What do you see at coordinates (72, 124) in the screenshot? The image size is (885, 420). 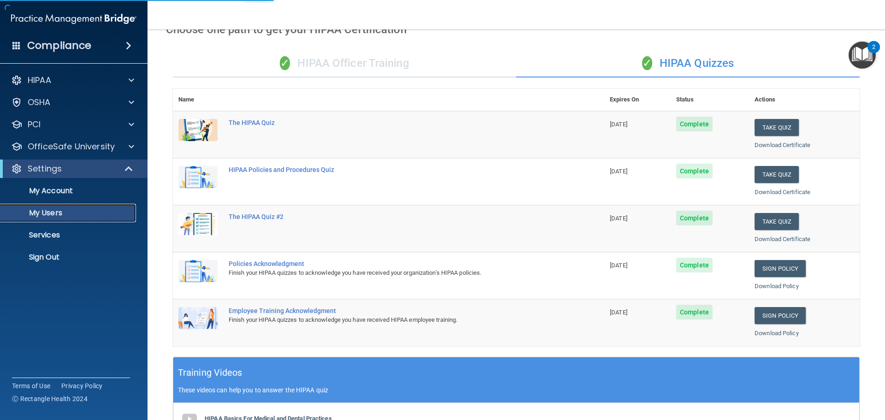 I see `a: PCI` at bounding box center [72, 124].